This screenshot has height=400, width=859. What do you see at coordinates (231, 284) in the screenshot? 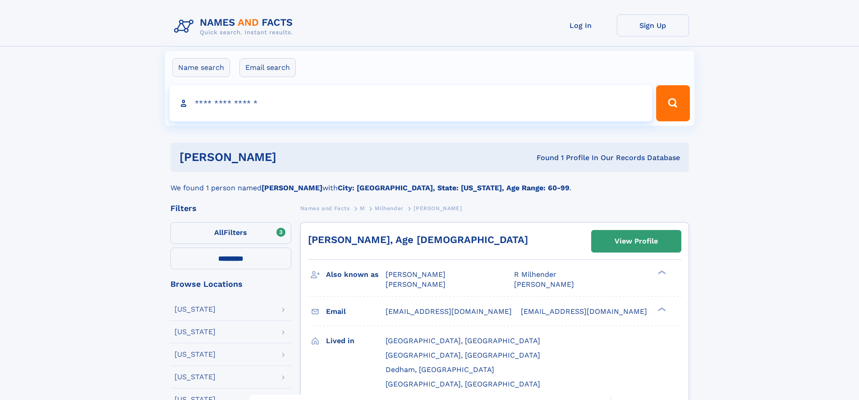
I see `div: Browse Locations` at bounding box center [231, 284].